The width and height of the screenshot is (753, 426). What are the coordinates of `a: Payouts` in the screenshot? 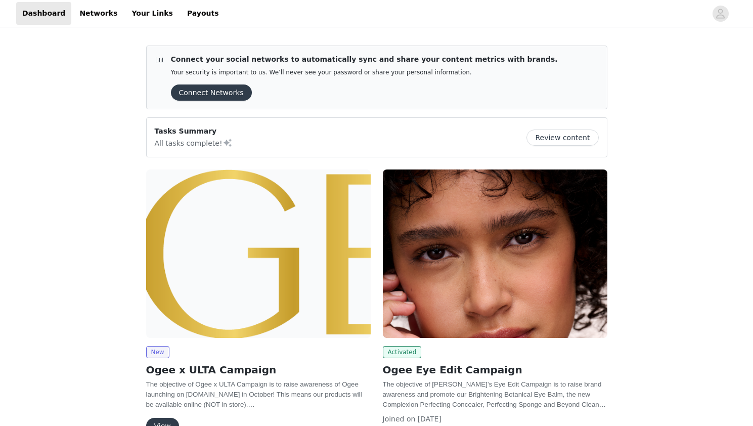 It's located at (203, 13).